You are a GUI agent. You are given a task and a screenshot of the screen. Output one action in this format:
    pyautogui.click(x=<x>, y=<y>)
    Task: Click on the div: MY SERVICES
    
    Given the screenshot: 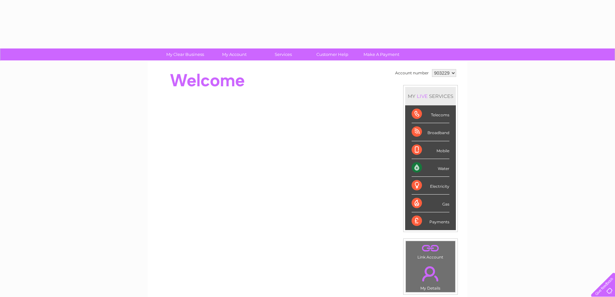 What is the action you would take?
    pyautogui.click(x=431, y=96)
    